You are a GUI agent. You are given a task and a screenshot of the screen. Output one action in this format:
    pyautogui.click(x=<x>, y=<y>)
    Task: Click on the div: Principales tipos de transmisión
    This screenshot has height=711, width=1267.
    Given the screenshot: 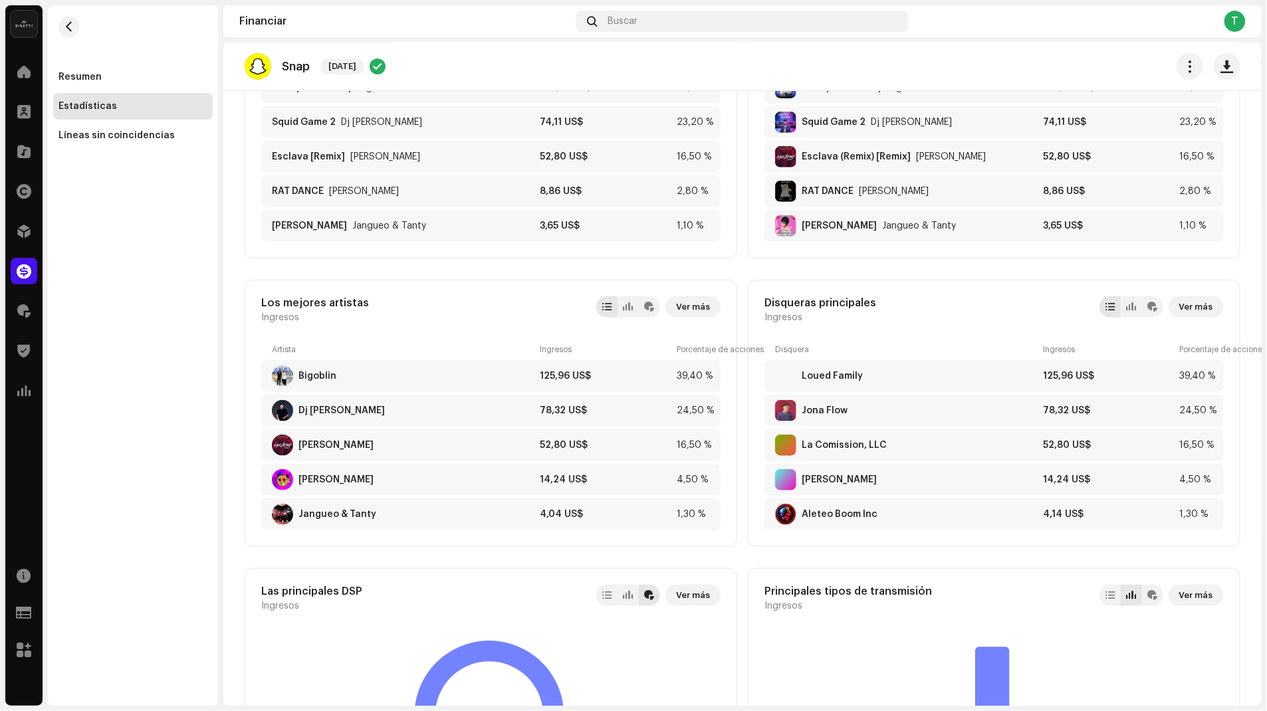 What is the action you would take?
    pyautogui.click(x=848, y=591)
    